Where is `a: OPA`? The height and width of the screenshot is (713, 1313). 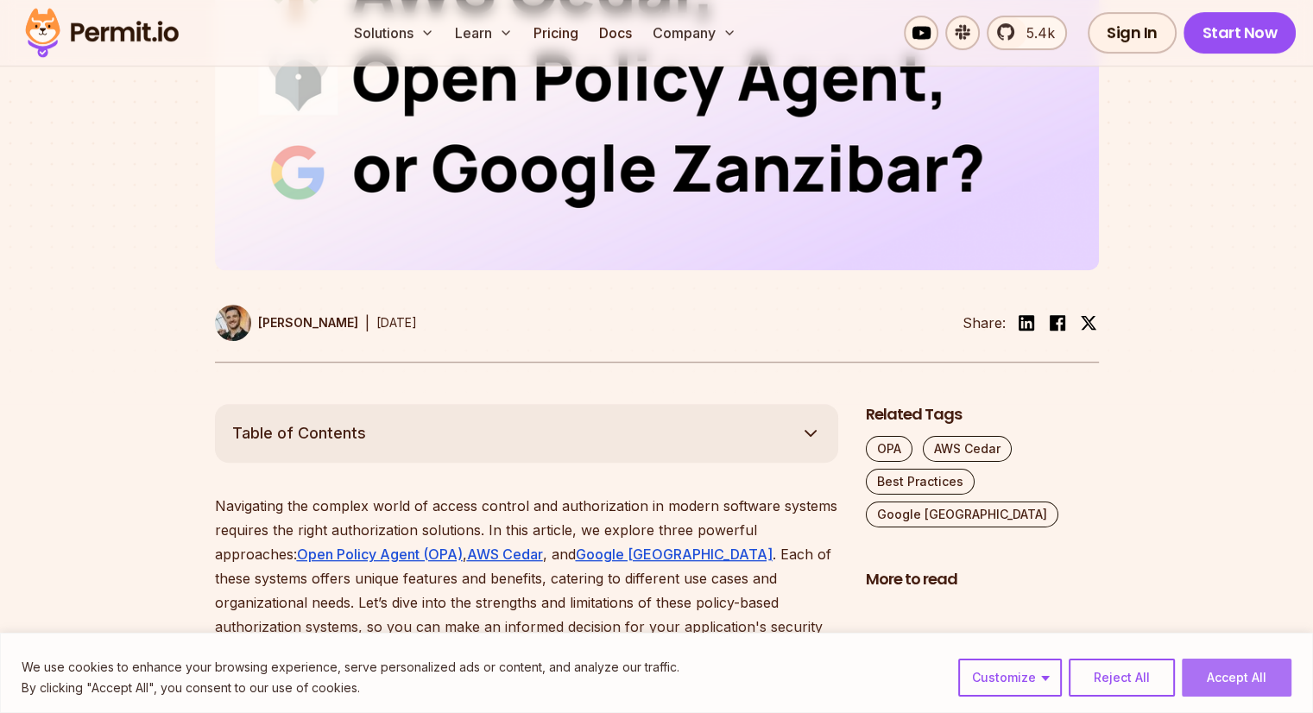 a: OPA is located at coordinates (889, 449).